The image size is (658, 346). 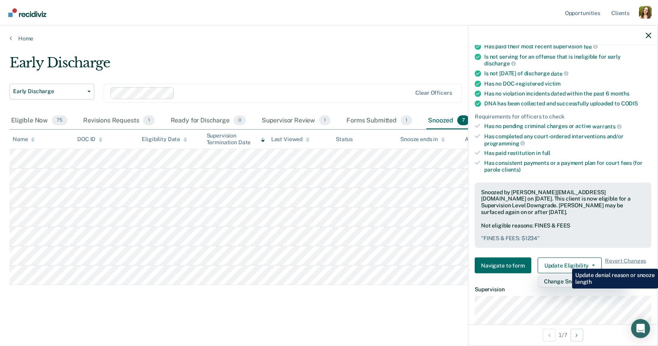 What do you see at coordinates (568, 103) in the screenshot?
I see `div: DNA has been collected and successfully uploaded to` at bounding box center [568, 103].